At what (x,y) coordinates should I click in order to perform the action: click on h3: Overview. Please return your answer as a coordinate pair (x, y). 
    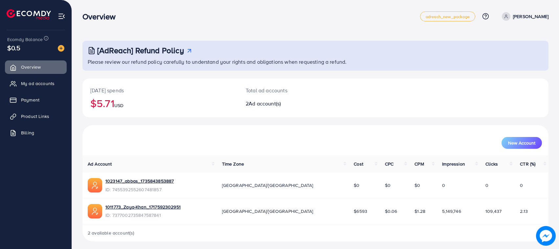
    Looking at the image, I should click on (101, 16).